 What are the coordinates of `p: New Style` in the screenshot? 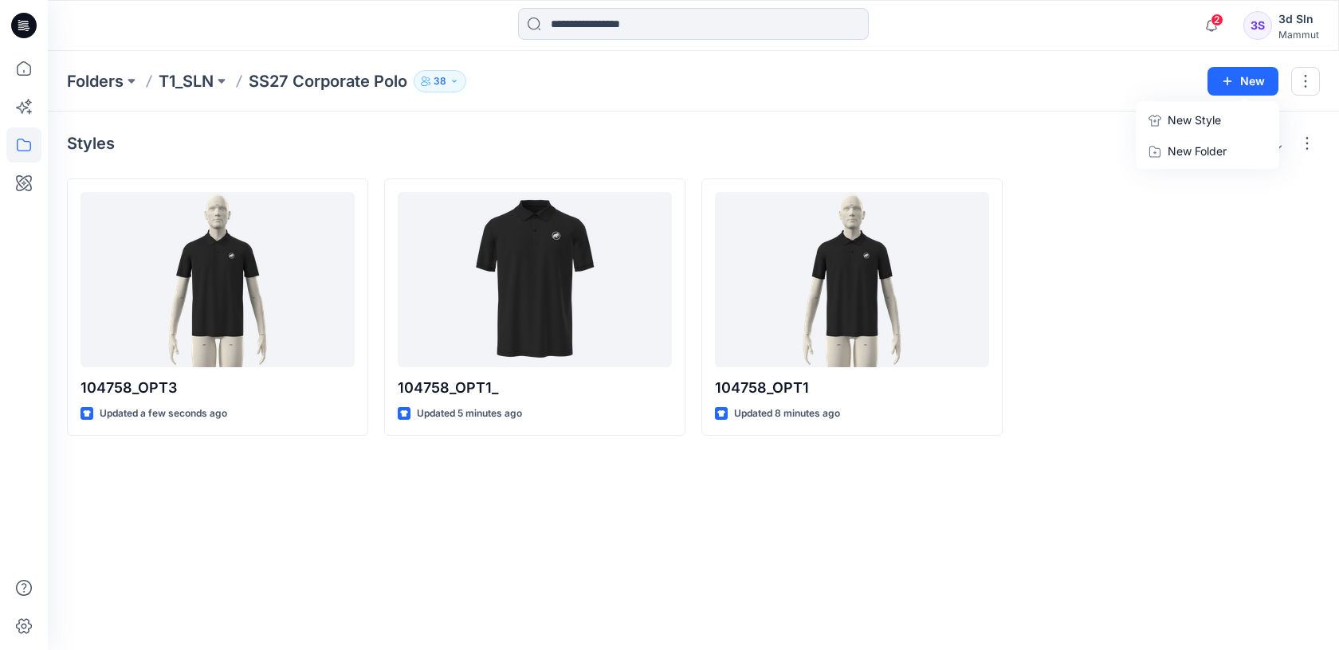 It's located at (1194, 120).